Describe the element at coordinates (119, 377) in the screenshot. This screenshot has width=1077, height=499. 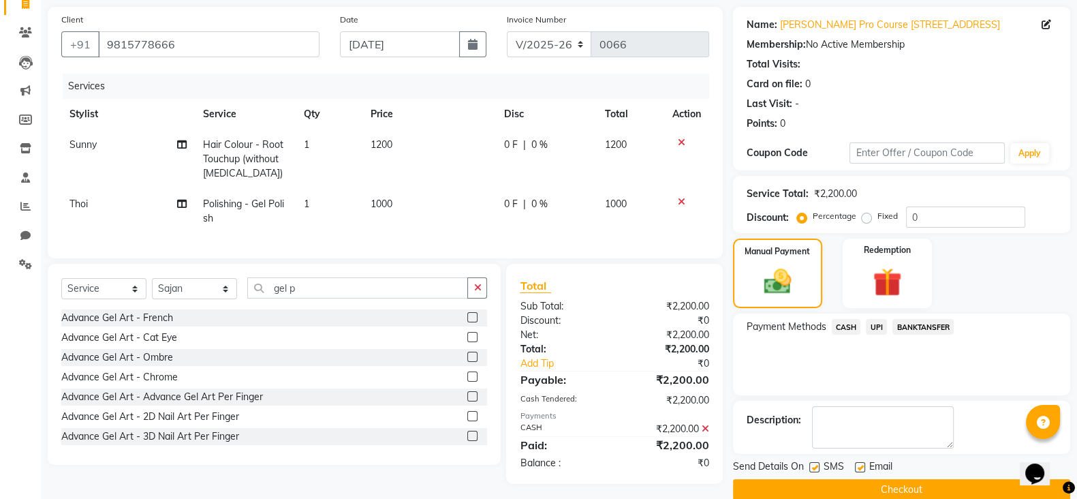
I see `div: Advance Gel Art - Chrome` at that location.